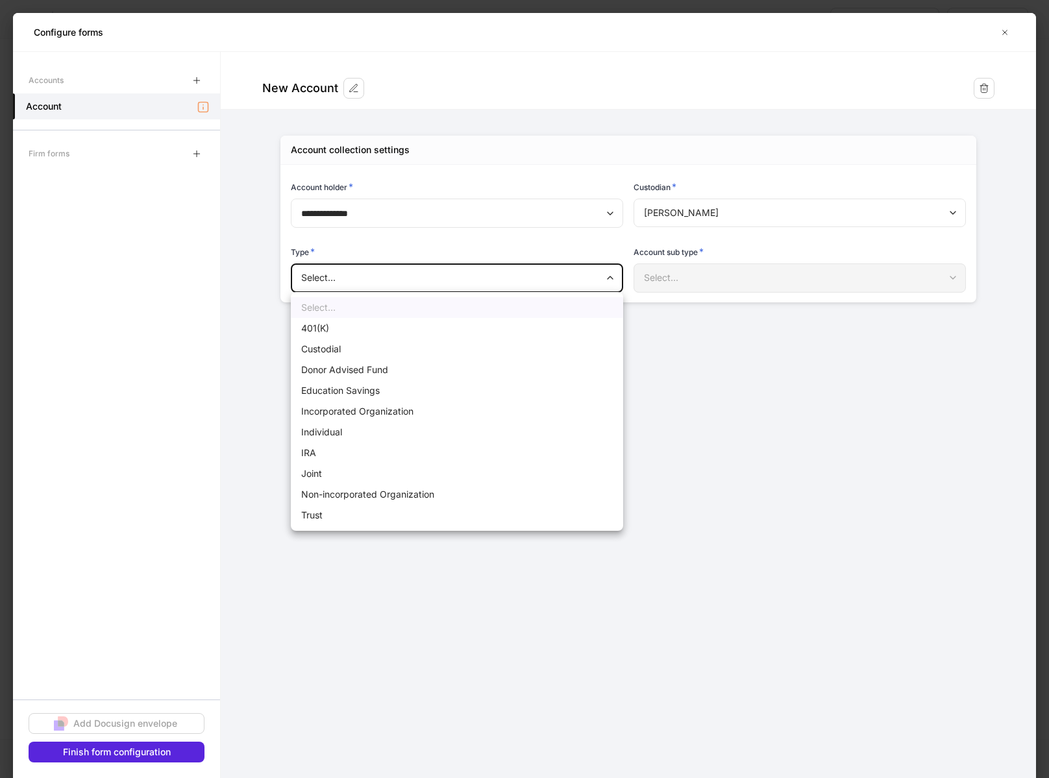 The height and width of the screenshot is (778, 1049). Describe the element at coordinates (457, 453) in the screenshot. I see `li: IRA` at that location.